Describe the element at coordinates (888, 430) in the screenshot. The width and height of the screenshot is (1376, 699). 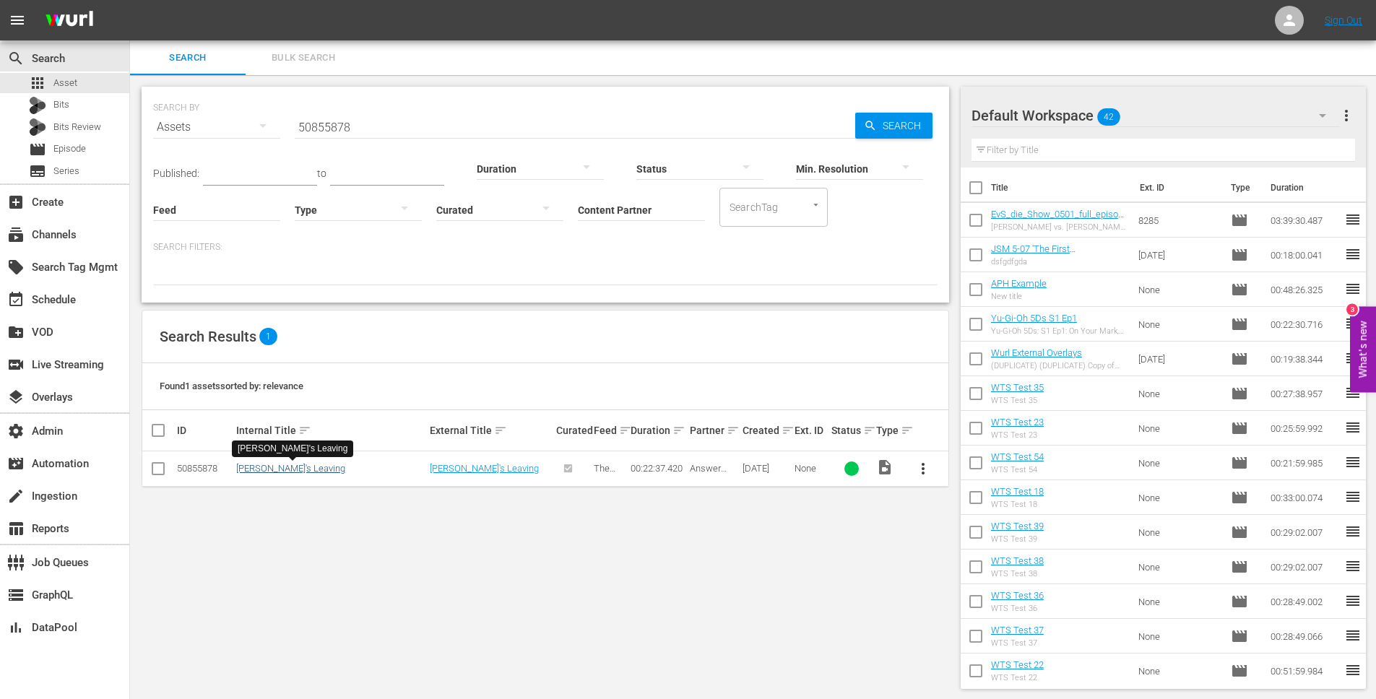
I see `div: Type` at that location.